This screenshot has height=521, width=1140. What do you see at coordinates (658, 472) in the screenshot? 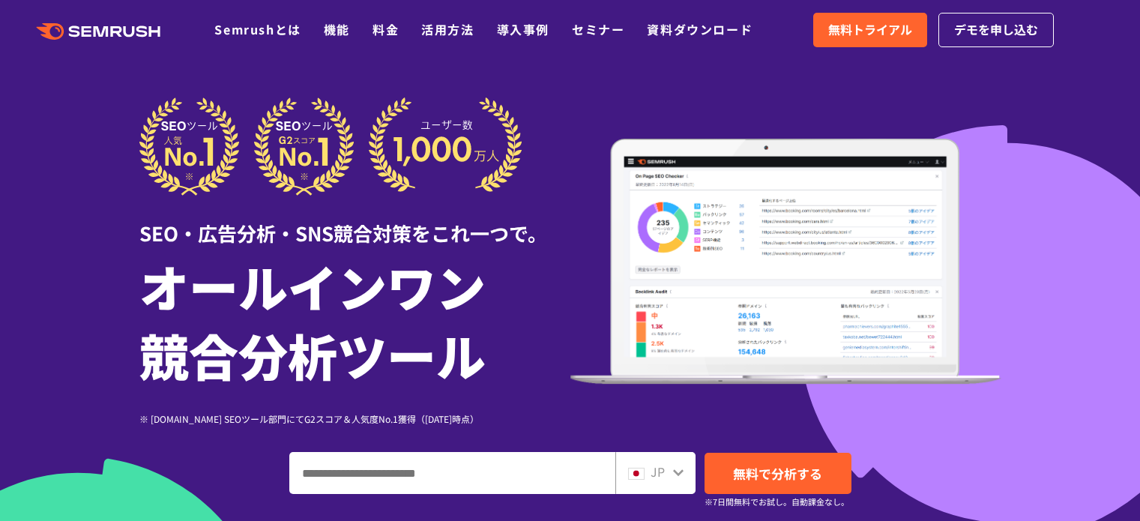
I see `span: JP` at bounding box center [658, 472].